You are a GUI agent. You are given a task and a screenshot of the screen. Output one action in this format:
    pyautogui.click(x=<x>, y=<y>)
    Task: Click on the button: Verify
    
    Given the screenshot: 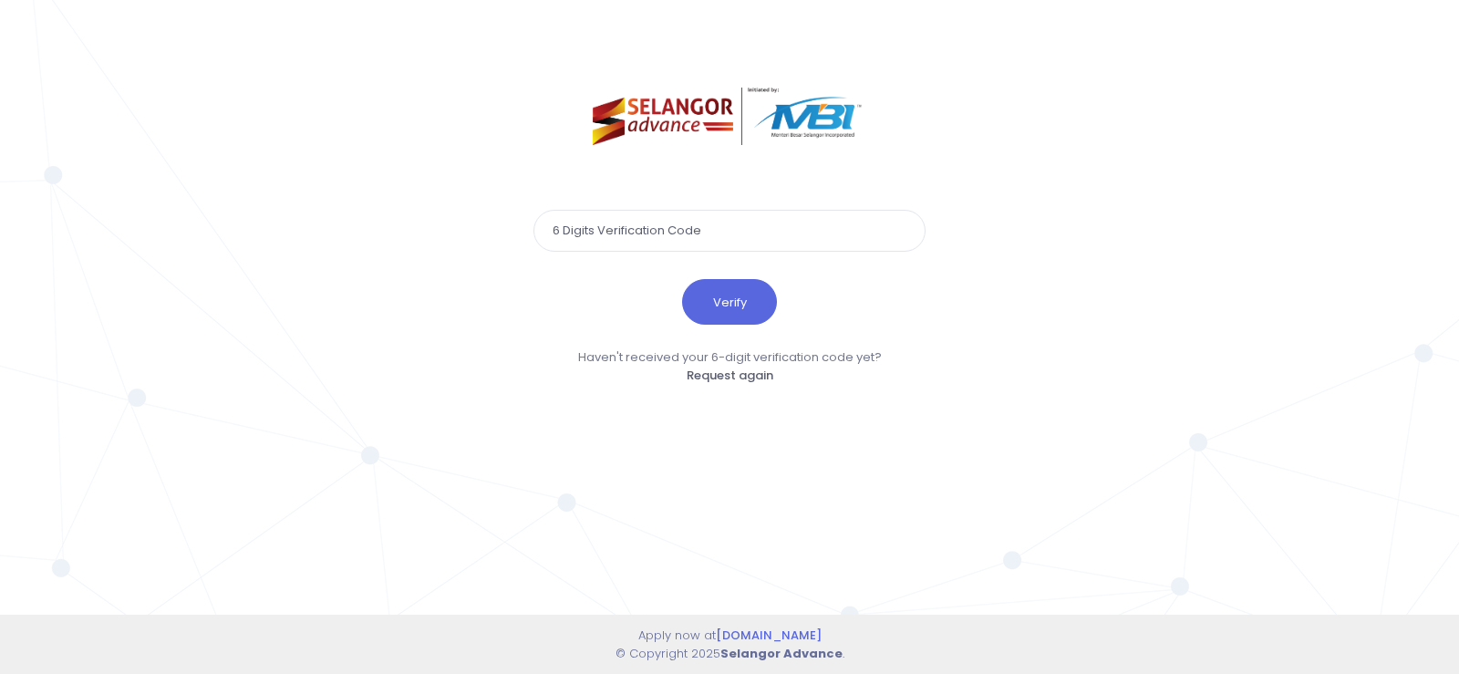 What is the action you would take?
    pyautogui.click(x=729, y=302)
    